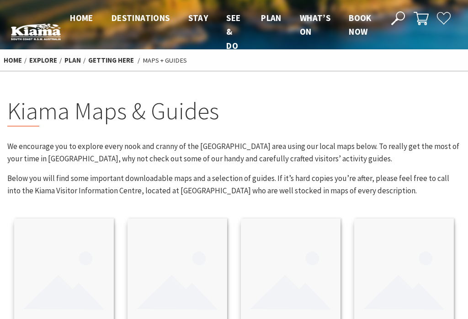 This screenshot has width=468, height=319. I want to click on img: Kiama Logo, so click(36, 32).